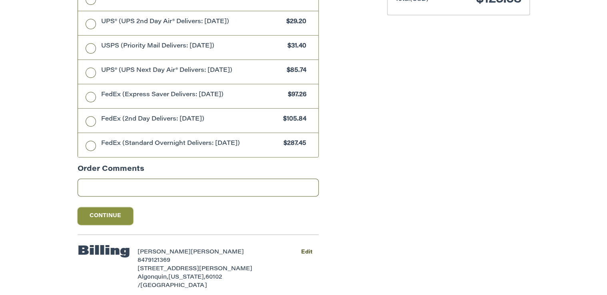  What do you see at coordinates (295, 95) in the screenshot?
I see `span: $97.26` at bounding box center [295, 95].